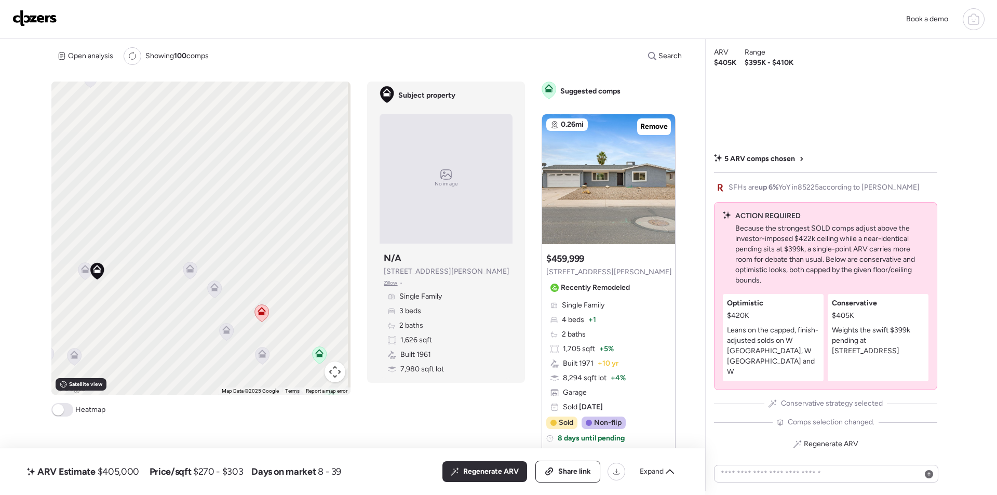  Describe the element at coordinates (177, 56) in the screenshot. I see `span: Showing comps` at that location.